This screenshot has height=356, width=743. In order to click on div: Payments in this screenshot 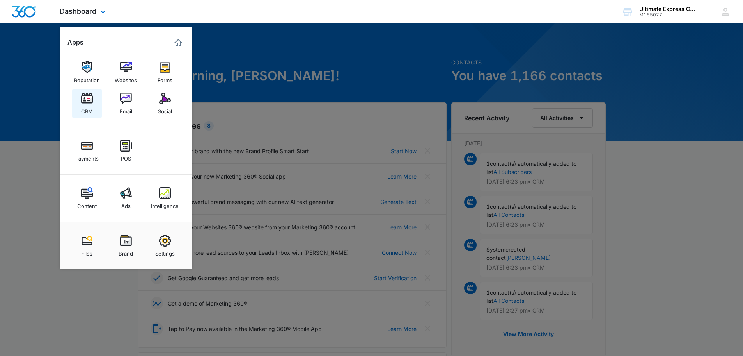, I will do `click(87, 156)`.